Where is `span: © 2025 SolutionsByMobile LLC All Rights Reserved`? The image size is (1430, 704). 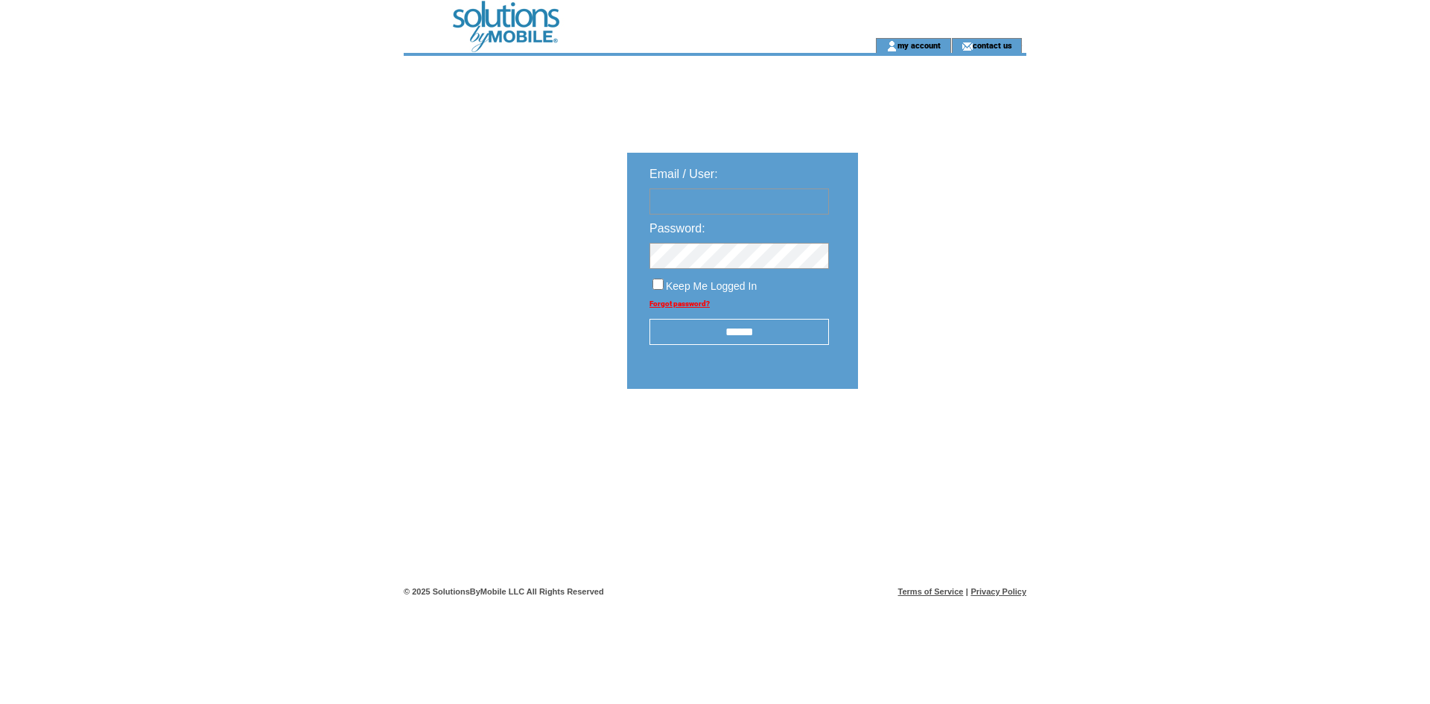
span: © 2025 SolutionsByMobile LLC All Rights Reserved is located at coordinates (503, 591).